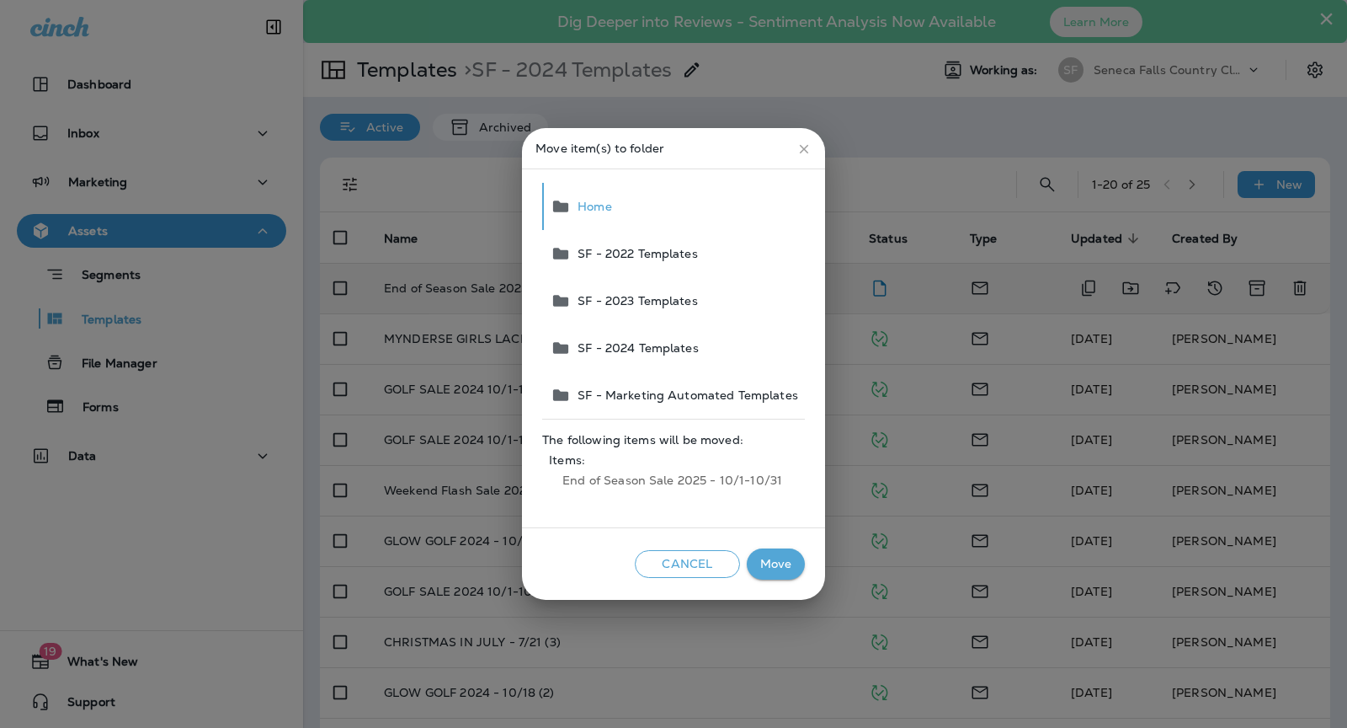 This screenshot has width=1347, height=728. What do you see at coordinates (804, 149) in the screenshot?
I see `button: close` at bounding box center [804, 149].